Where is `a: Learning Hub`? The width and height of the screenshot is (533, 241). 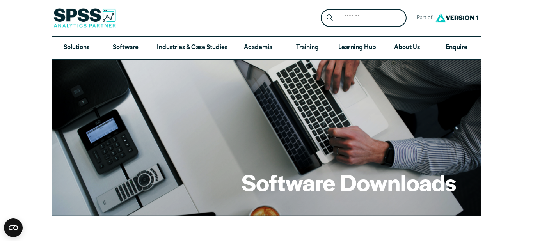
a: Learning Hub is located at coordinates (357, 48).